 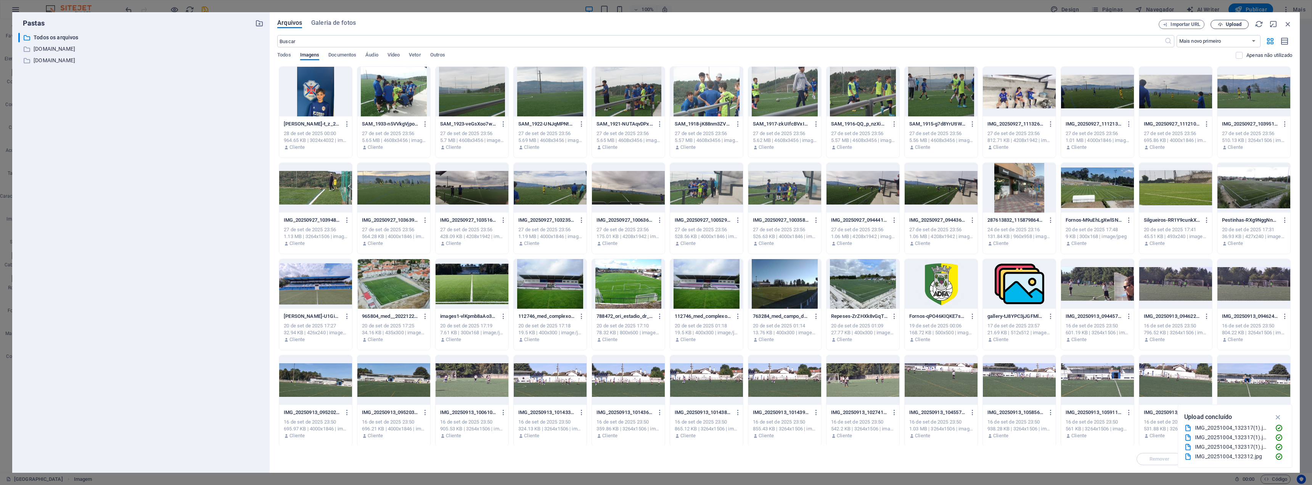 I want to click on div: 324.13 KB | 3264x1506 | image/jpeg, so click(x=550, y=429).